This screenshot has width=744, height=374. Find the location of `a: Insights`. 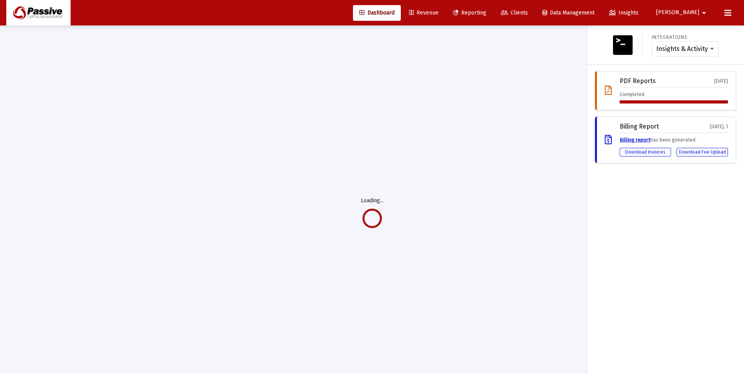

a: Insights is located at coordinates (624, 13).